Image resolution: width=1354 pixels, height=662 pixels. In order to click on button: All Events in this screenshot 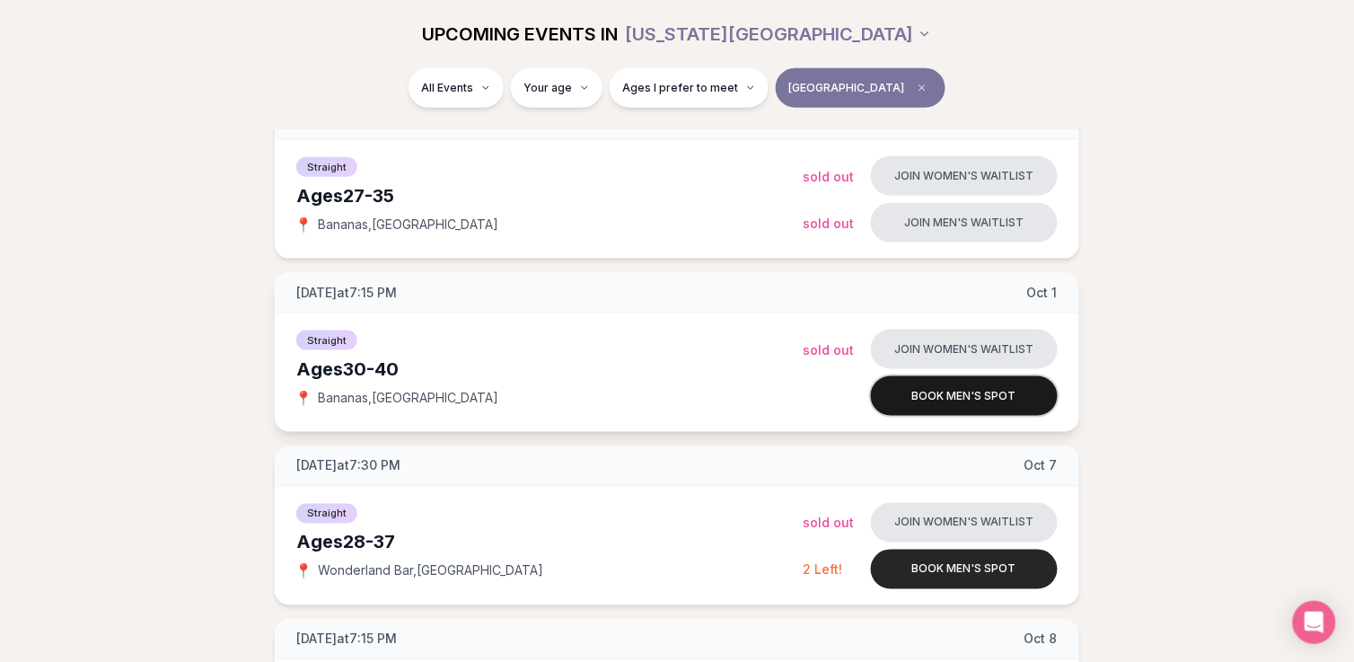, I will do `click(456, 88)`.